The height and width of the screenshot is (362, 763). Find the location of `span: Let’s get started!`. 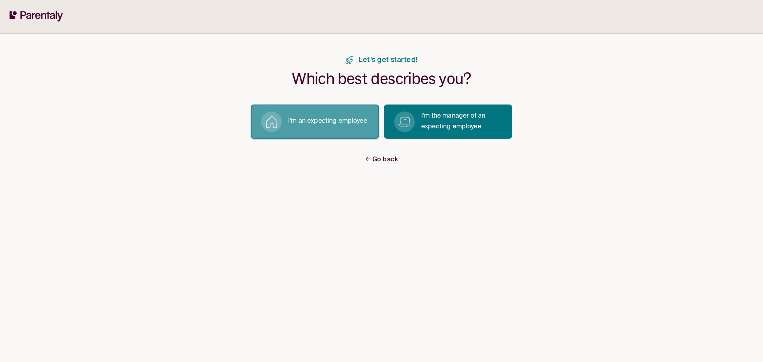

span: Let’s get started! is located at coordinates (388, 60).